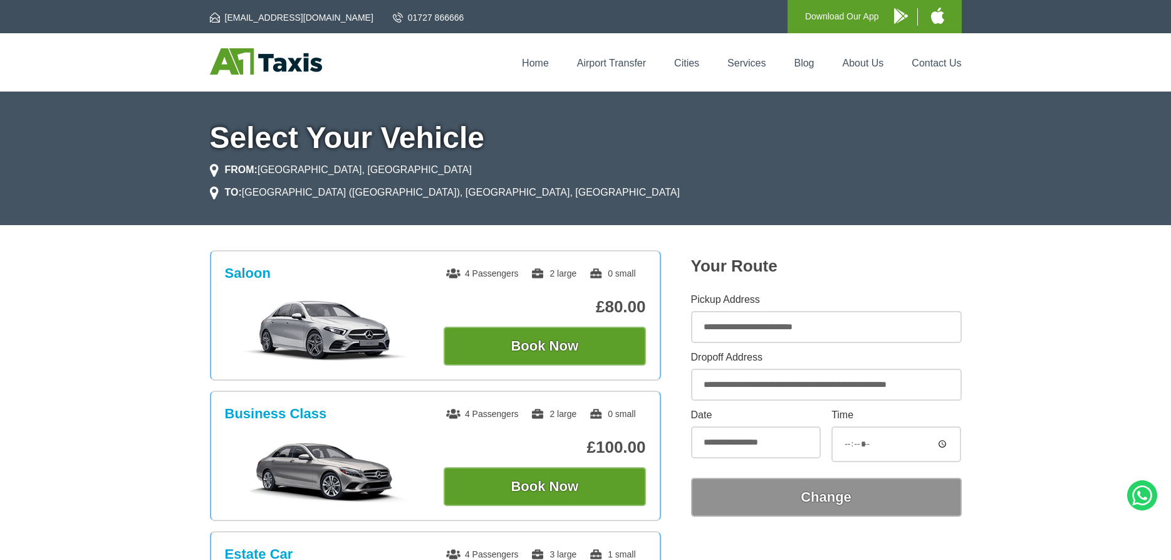  I want to click on img: Business Class, so click(325, 471).